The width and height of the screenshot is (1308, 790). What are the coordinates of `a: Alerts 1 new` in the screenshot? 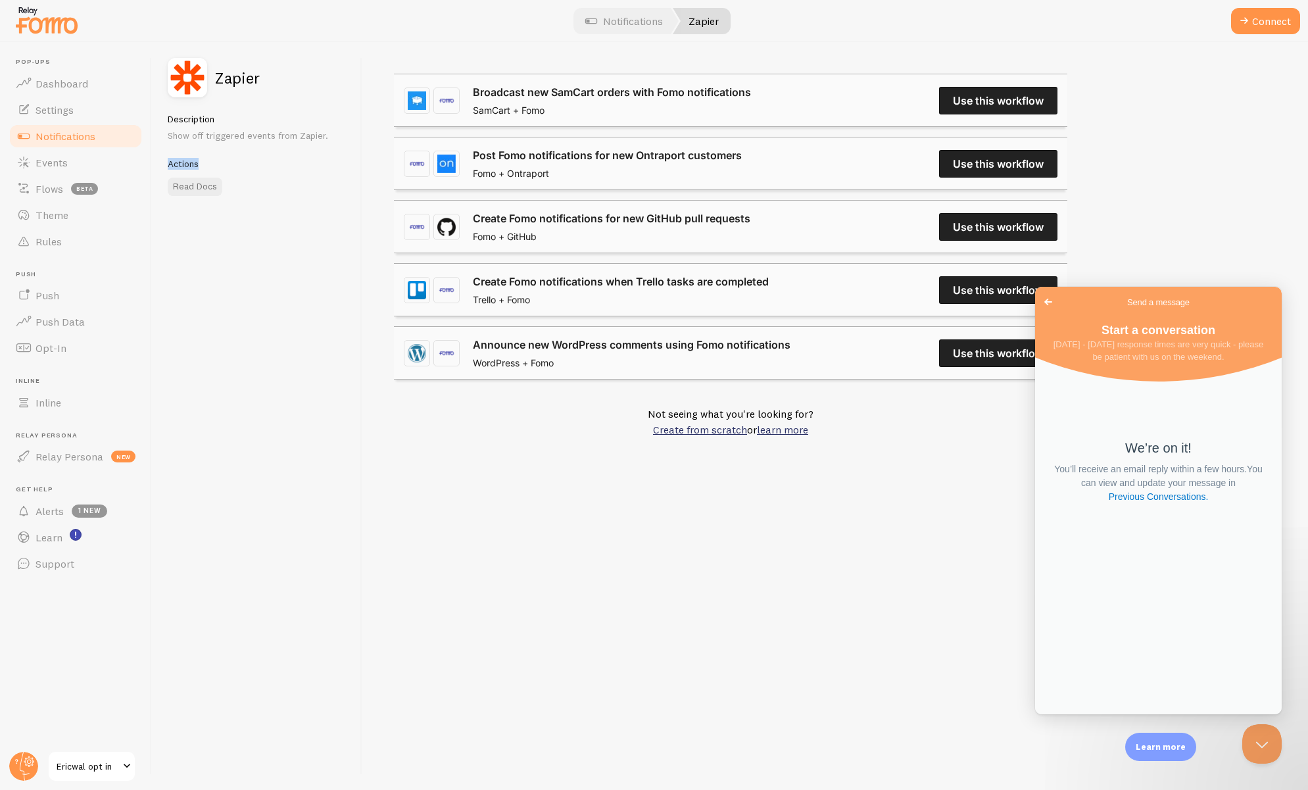 It's located at (76, 511).